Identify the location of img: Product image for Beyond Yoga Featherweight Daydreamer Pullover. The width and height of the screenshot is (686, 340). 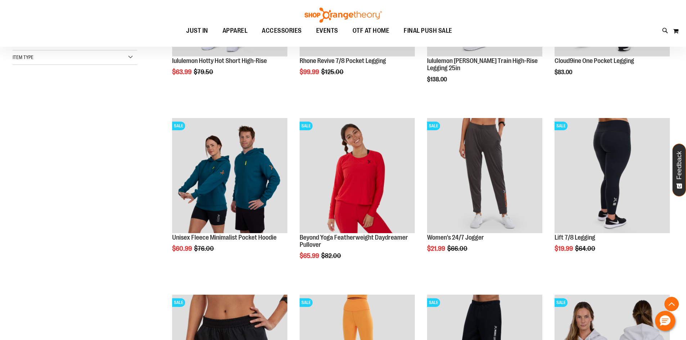
(357, 176).